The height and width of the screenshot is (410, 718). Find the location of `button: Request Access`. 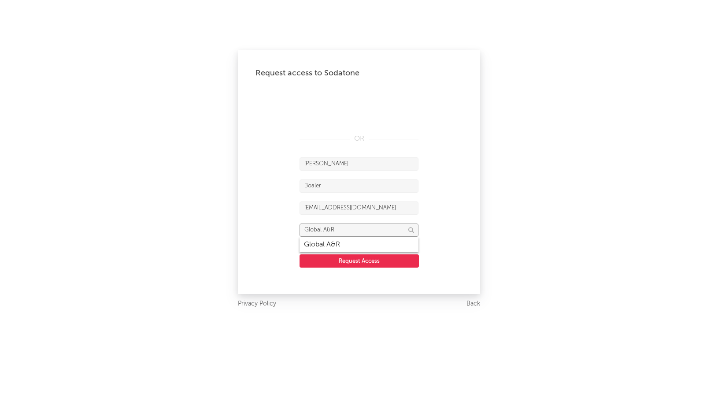

button: Request Access is located at coordinates (359, 261).